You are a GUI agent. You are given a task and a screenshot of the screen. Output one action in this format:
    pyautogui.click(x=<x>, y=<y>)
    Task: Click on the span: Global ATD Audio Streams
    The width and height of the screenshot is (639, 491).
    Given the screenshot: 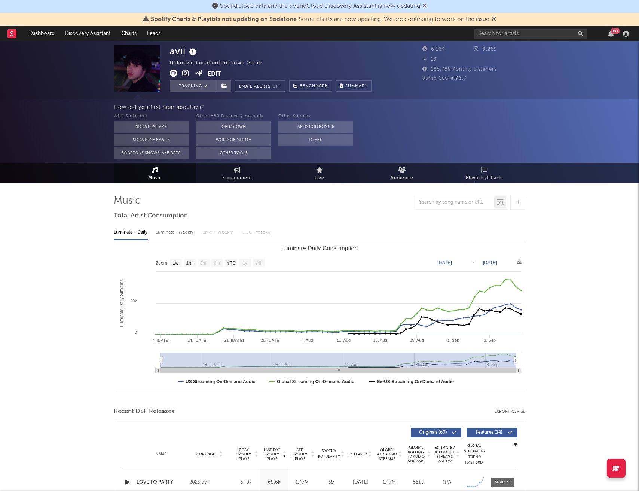 What is the action you would take?
    pyautogui.click(x=387, y=454)
    